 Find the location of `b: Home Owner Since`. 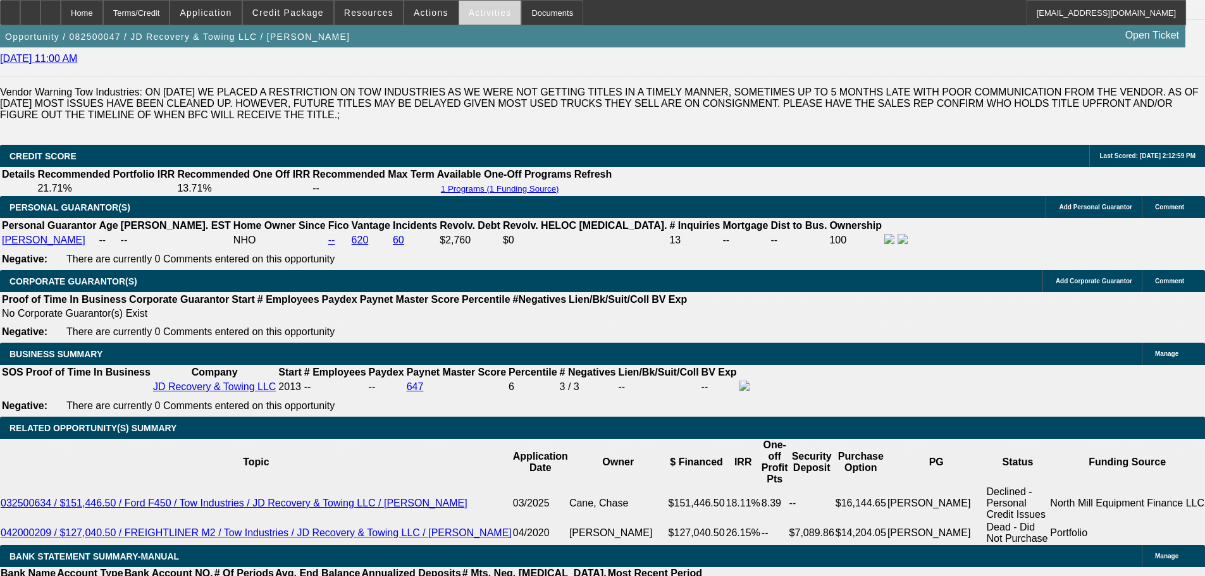

b: Home Owner Since is located at coordinates (280, 225).